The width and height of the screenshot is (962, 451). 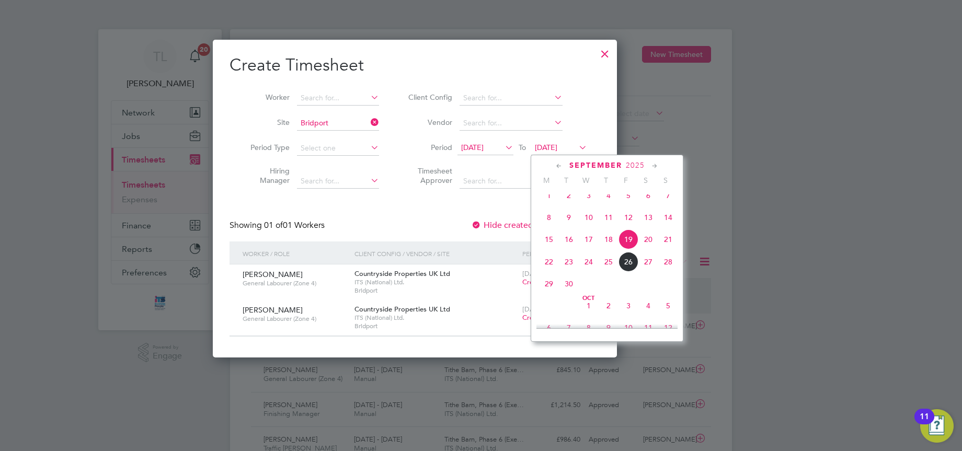 What do you see at coordinates (668, 239) in the screenshot?
I see `span: 21` at bounding box center [668, 239].